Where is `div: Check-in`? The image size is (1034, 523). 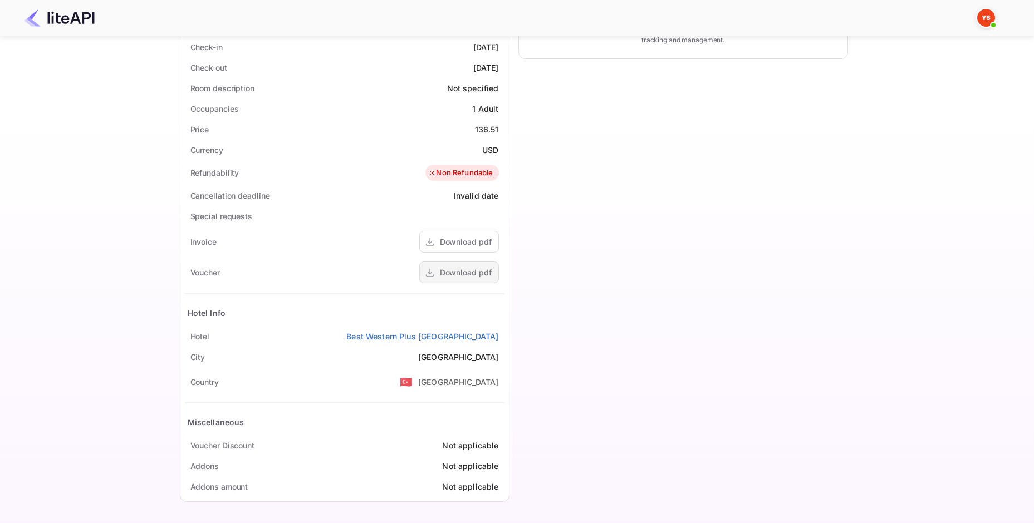 div: Check-in is located at coordinates (207, 47).